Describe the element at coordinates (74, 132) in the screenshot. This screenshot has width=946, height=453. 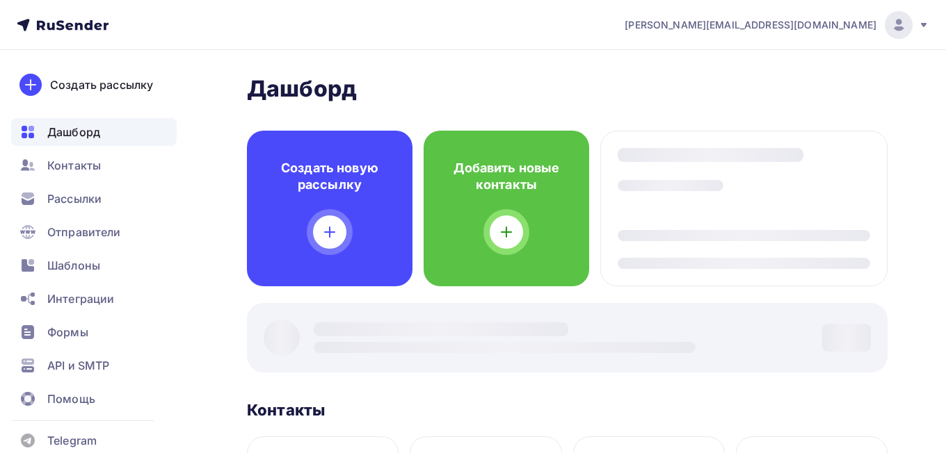
I see `span: Дашборд` at that location.